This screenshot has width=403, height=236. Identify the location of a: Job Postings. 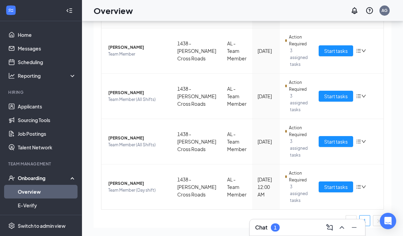
(47, 134).